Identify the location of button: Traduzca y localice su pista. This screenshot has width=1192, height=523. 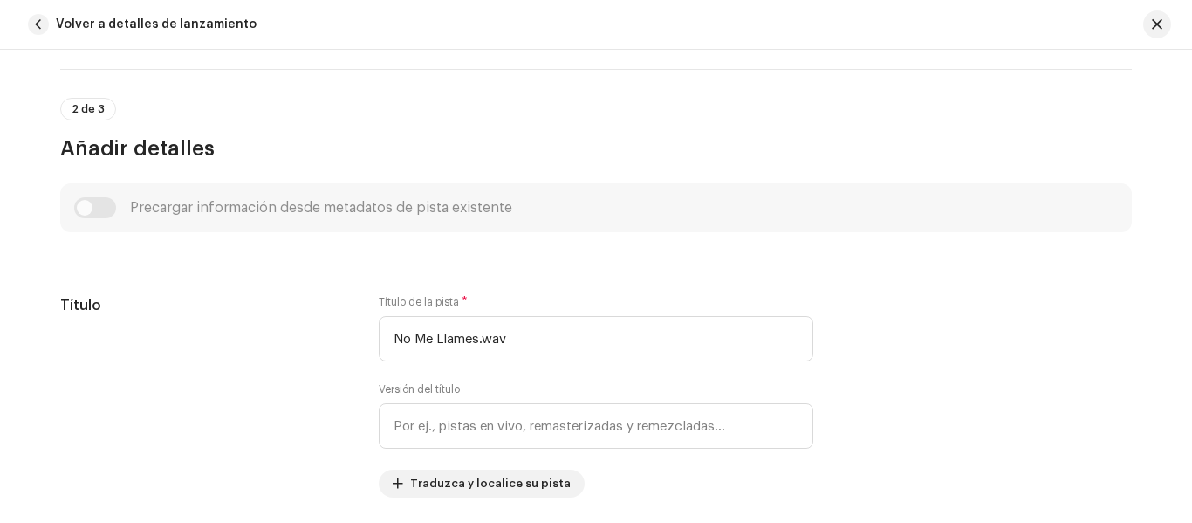
(482, 483).